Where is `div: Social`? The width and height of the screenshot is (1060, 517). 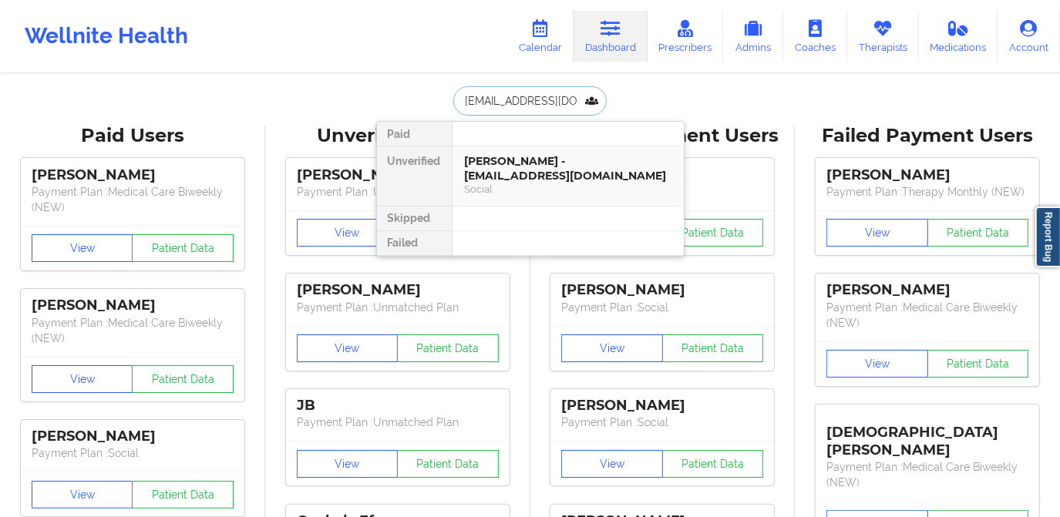 div: Social is located at coordinates (568, 189).